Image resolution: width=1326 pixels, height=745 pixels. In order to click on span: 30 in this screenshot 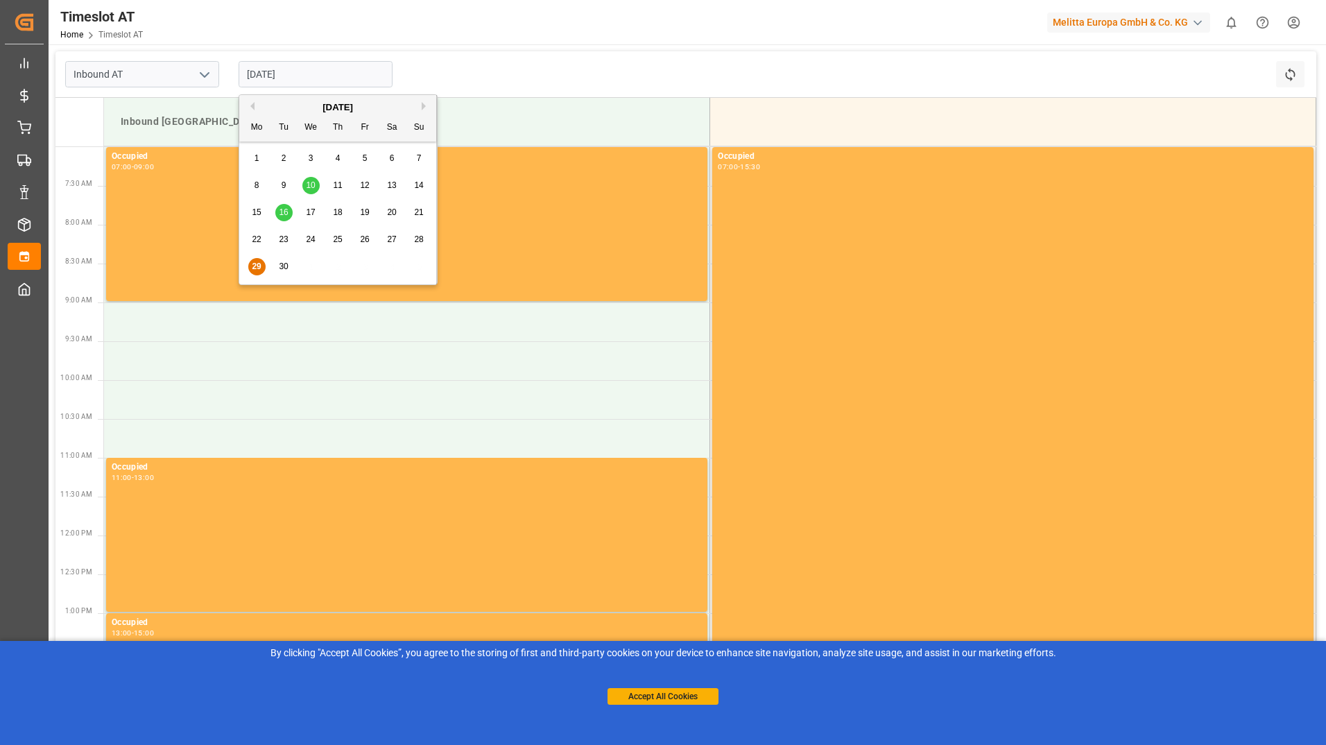, I will do `click(283, 266)`.